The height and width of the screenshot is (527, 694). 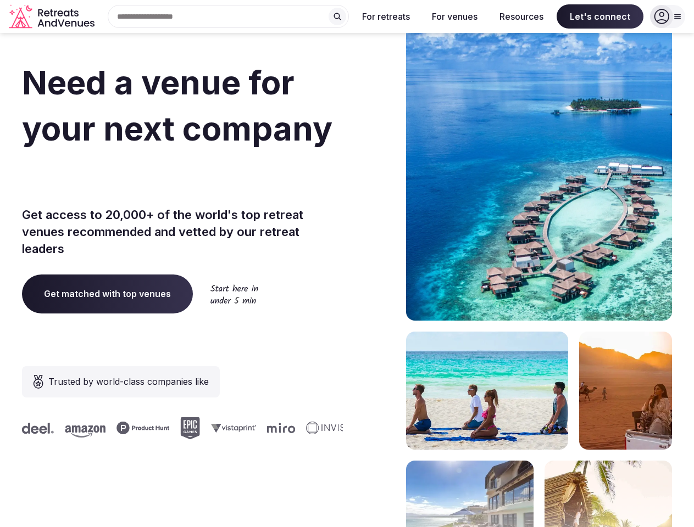 What do you see at coordinates (129, 382) in the screenshot?
I see `span: Trusted by world-class companies like` at bounding box center [129, 382].